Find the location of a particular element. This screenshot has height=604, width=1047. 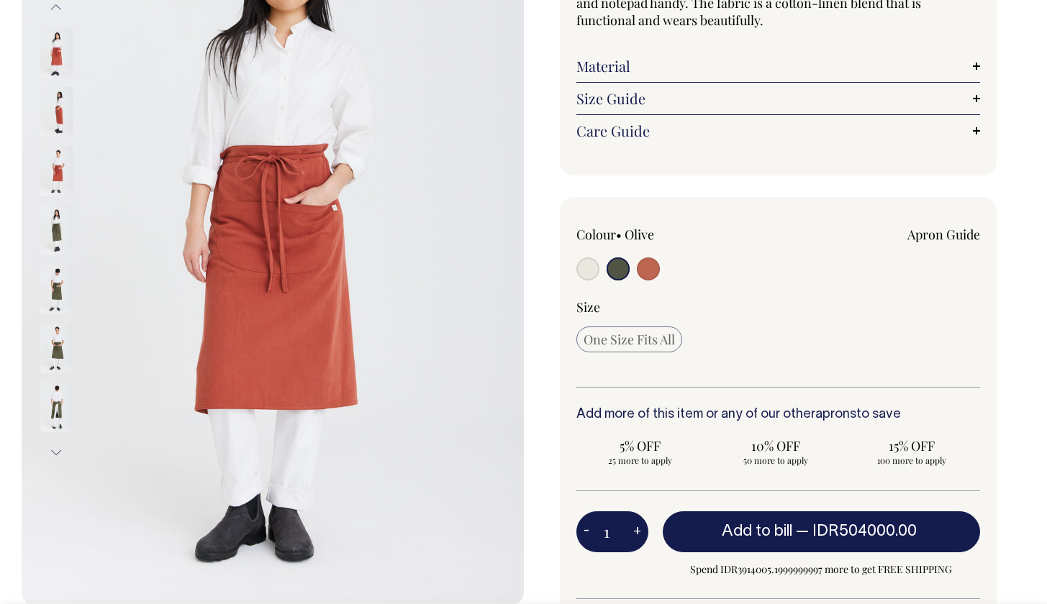

input: 10% OFF 50 more to apply is located at coordinates (776, 452).